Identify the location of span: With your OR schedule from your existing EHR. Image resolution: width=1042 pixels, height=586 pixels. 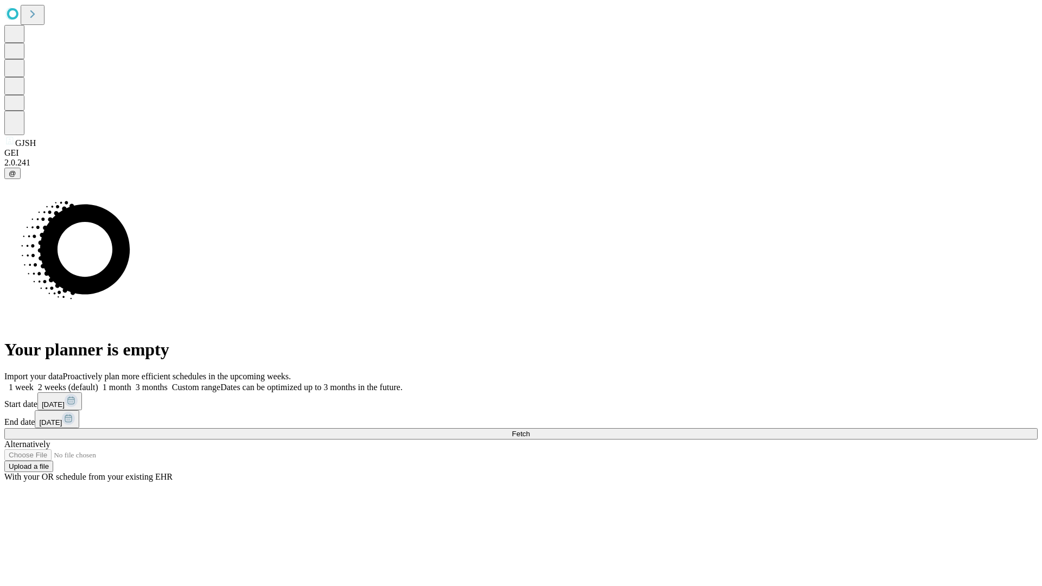
(89, 477).